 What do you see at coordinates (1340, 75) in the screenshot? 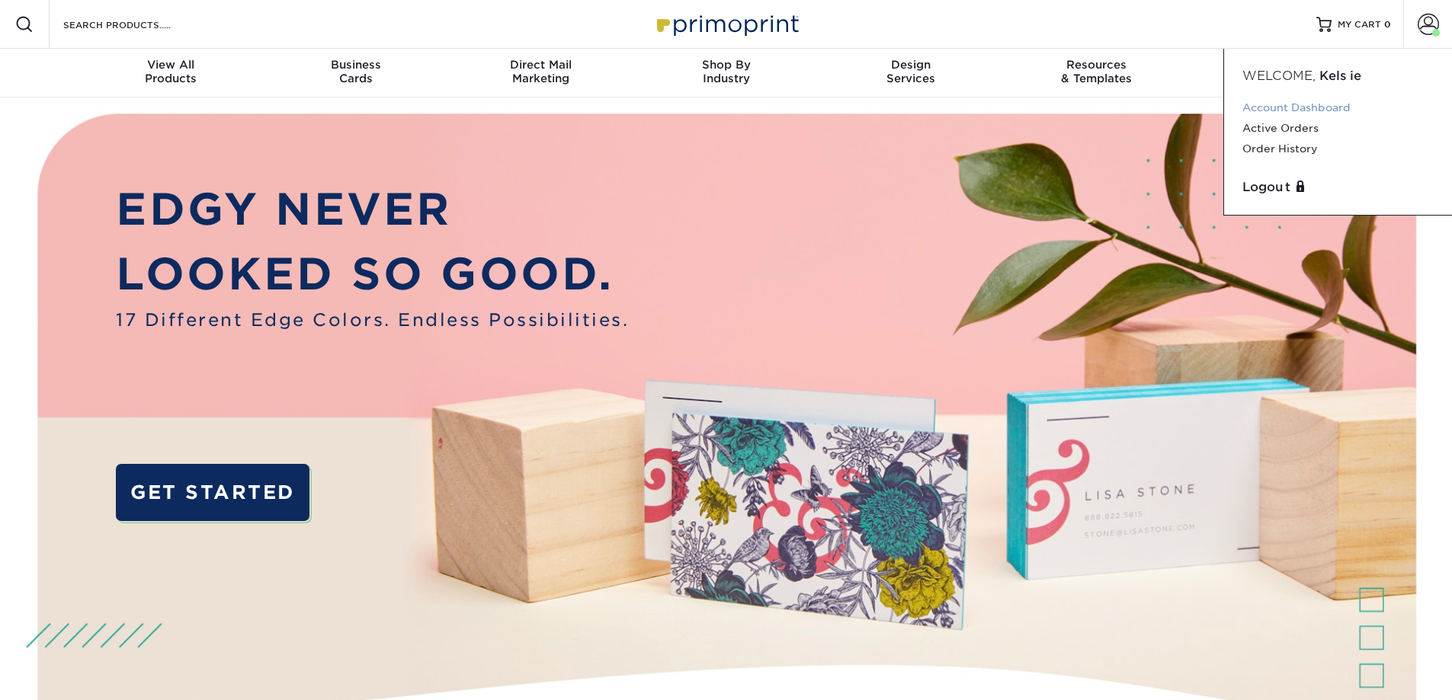
I see `span: Kelsie` at bounding box center [1340, 75].